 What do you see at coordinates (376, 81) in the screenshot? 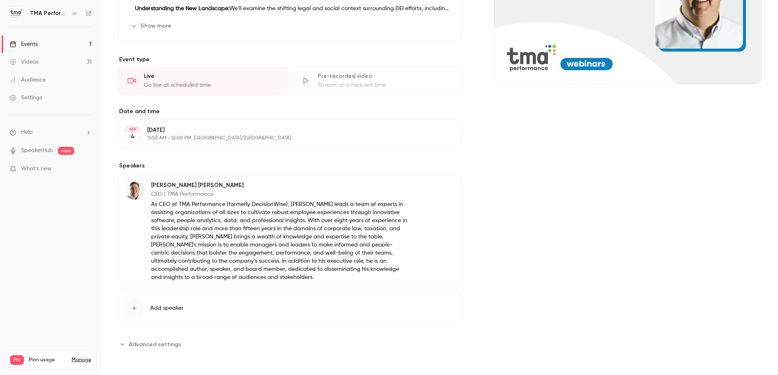
I see `div: Pre-recorded videoStream at scheduled time` at bounding box center [376, 81].